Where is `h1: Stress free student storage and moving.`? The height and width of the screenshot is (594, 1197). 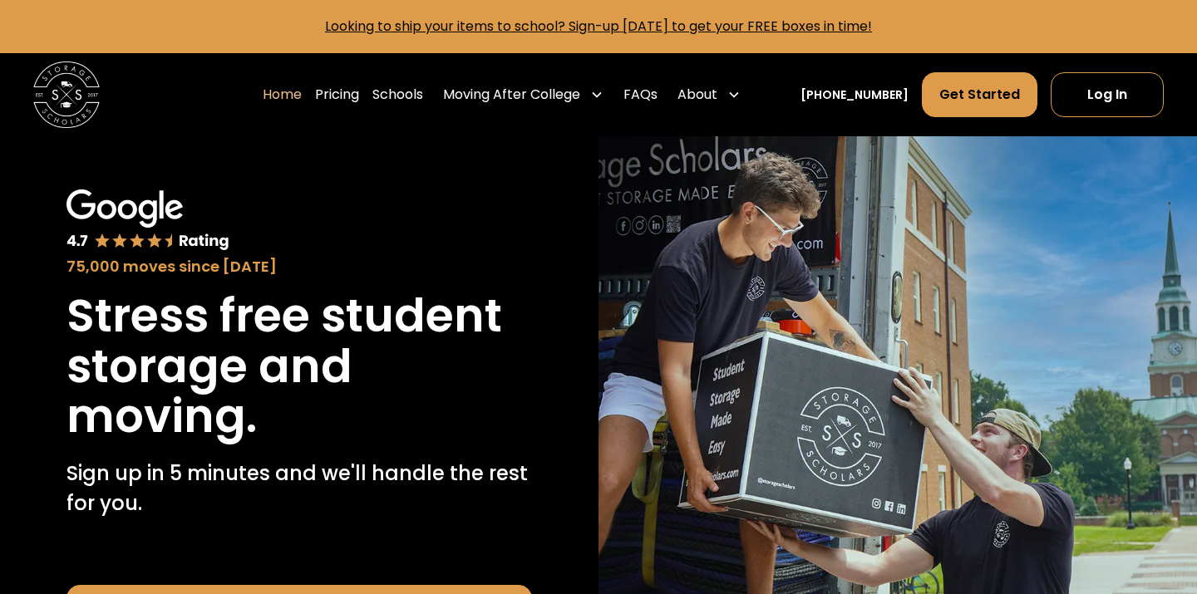
h1: Stress free student storage and moving. is located at coordinates (299, 366).